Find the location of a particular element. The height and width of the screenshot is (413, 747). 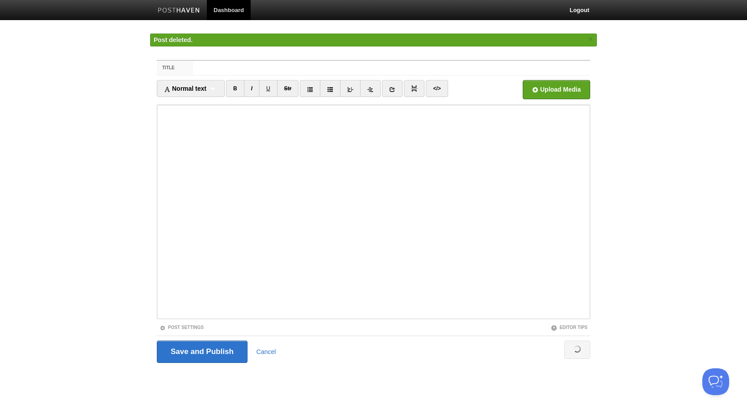

a: Str is located at coordinates (288, 89).